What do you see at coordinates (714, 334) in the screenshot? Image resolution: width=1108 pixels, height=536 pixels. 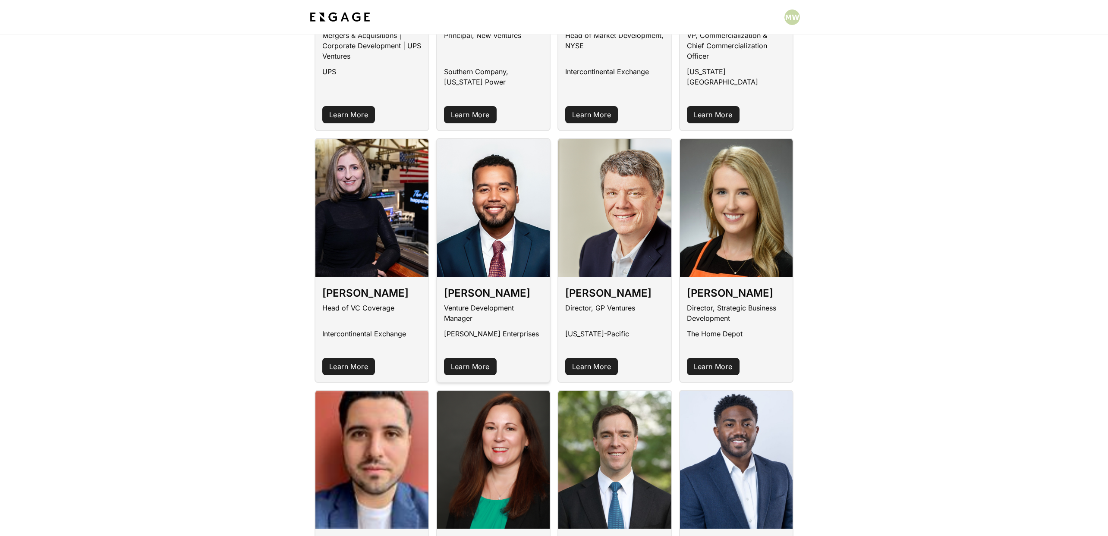 I see `p: The Home Depot` at bounding box center [714, 334].